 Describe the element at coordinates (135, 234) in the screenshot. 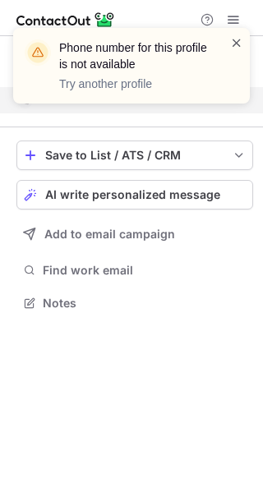

I see `button: Add to email campaign` at that location.